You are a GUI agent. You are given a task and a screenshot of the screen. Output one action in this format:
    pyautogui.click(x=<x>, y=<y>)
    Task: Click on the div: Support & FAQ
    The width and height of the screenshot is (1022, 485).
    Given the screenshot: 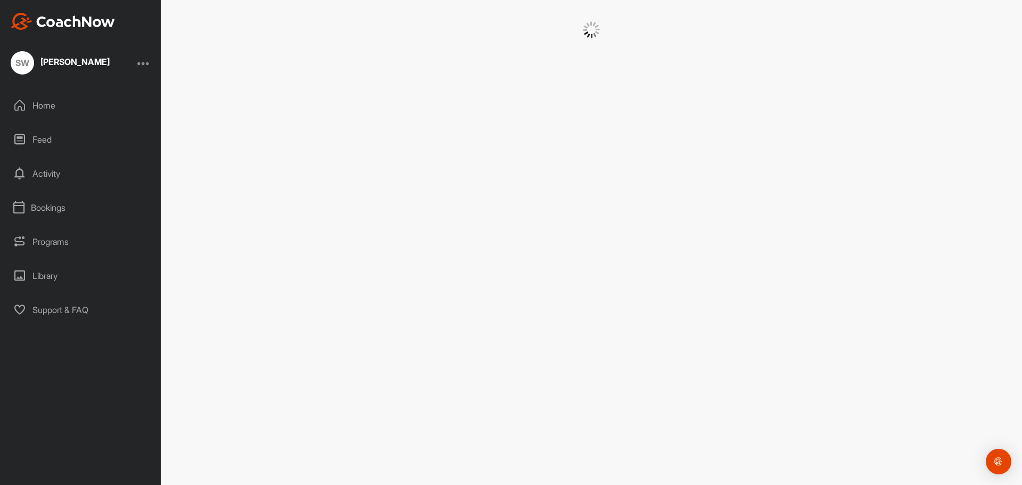 What is the action you would take?
    pyautogui.click(x=81, y=310)
    